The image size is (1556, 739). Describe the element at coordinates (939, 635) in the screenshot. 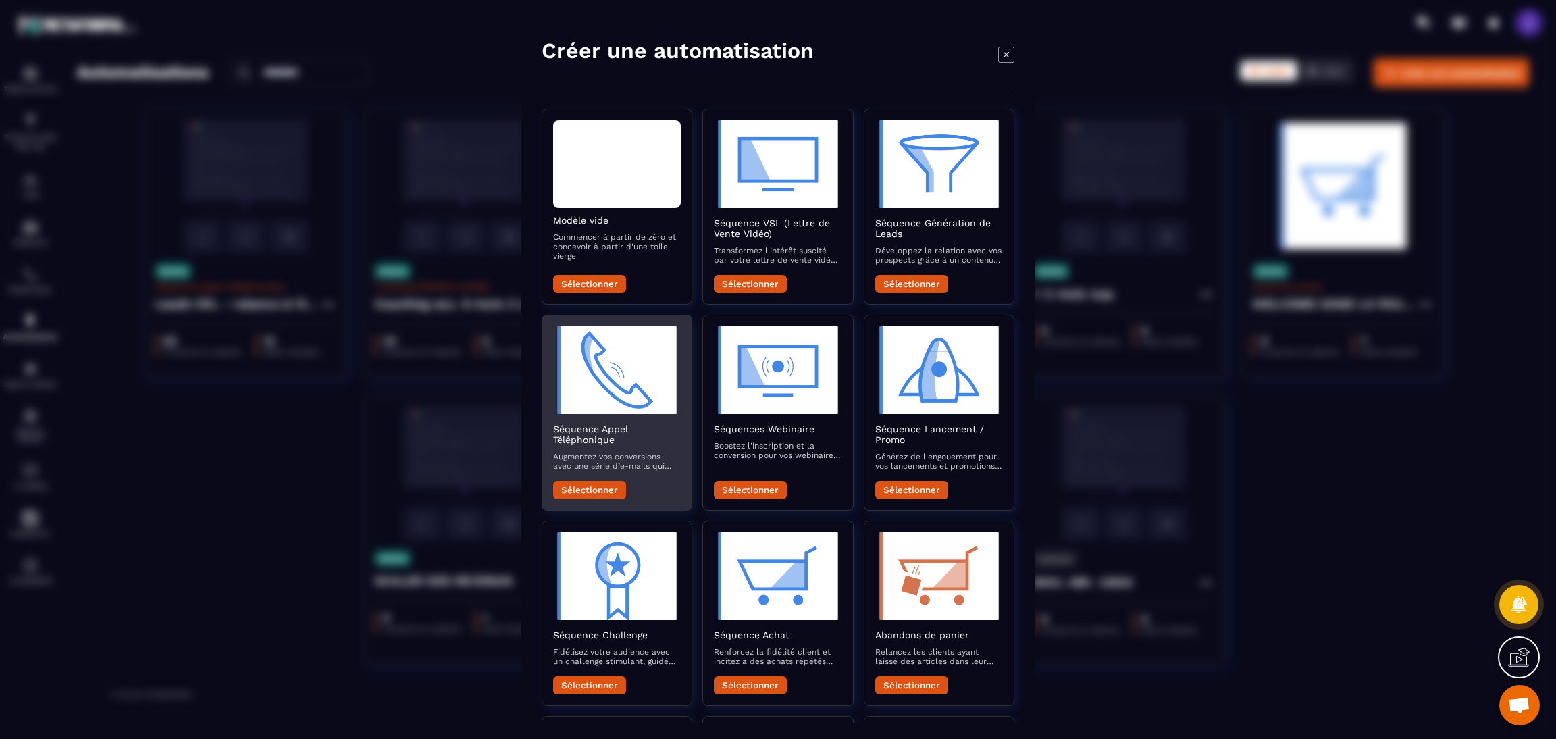

I see `h2: Abandons de panier` at that location.